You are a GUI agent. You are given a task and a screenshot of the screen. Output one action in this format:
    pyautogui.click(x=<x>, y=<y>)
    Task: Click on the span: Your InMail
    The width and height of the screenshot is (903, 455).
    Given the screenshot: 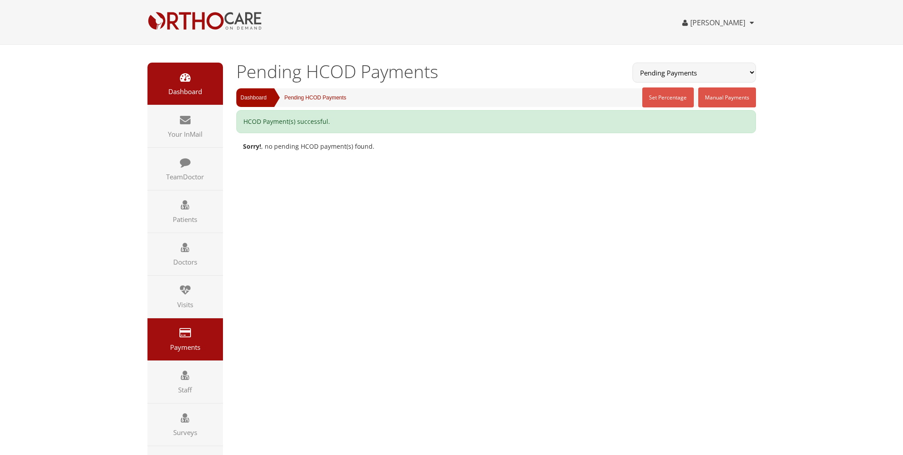 What is the action you would take?
    pyautogui.click(x=185, y=134)
    